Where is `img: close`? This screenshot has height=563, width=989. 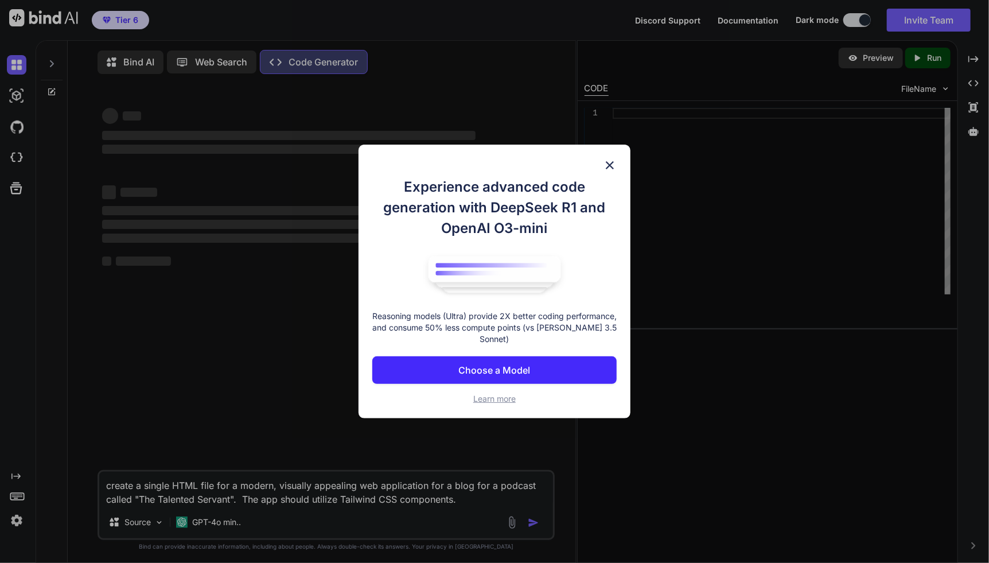 img: close is located at coordinates (610, 165).